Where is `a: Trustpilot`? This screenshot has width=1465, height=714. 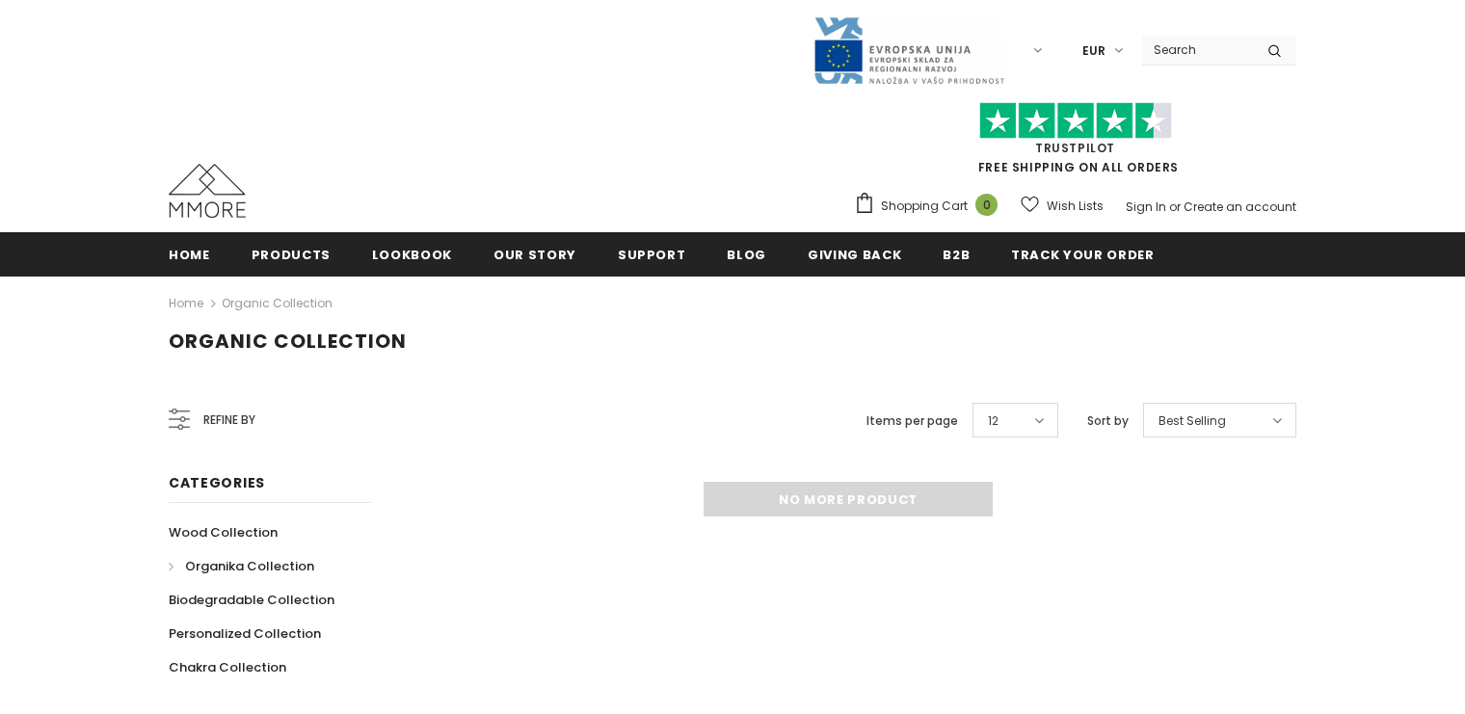
a: Trustpilot is located at coordinates (1075, 147).